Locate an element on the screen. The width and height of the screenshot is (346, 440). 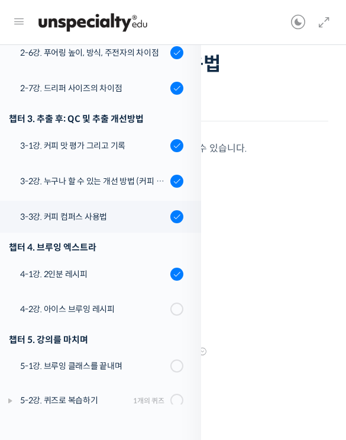
a: 설정 is located at coordinates (190, 356).